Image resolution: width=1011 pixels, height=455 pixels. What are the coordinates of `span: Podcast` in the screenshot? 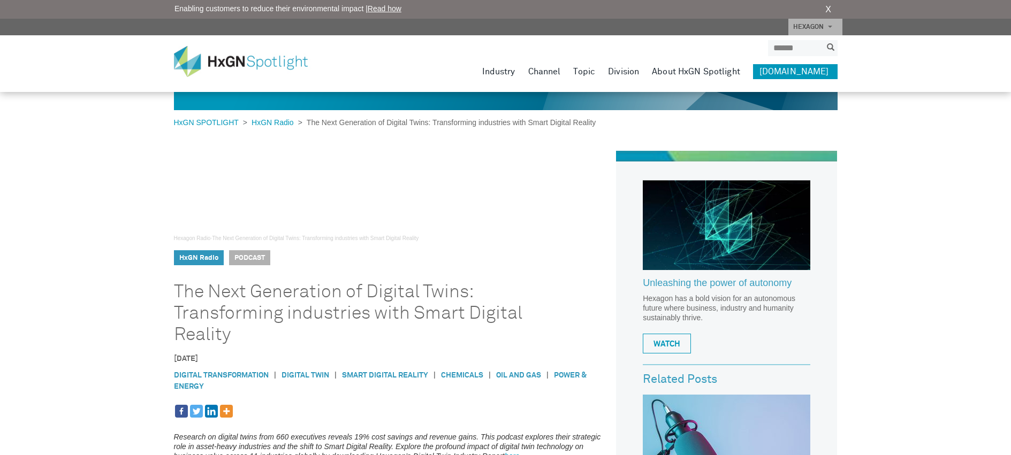 It's located at (249, 258).